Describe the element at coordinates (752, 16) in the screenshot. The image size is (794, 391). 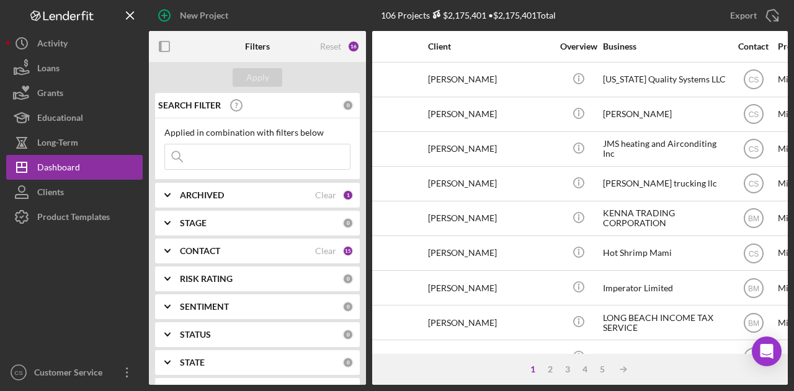
I see `button: Export` at that location.